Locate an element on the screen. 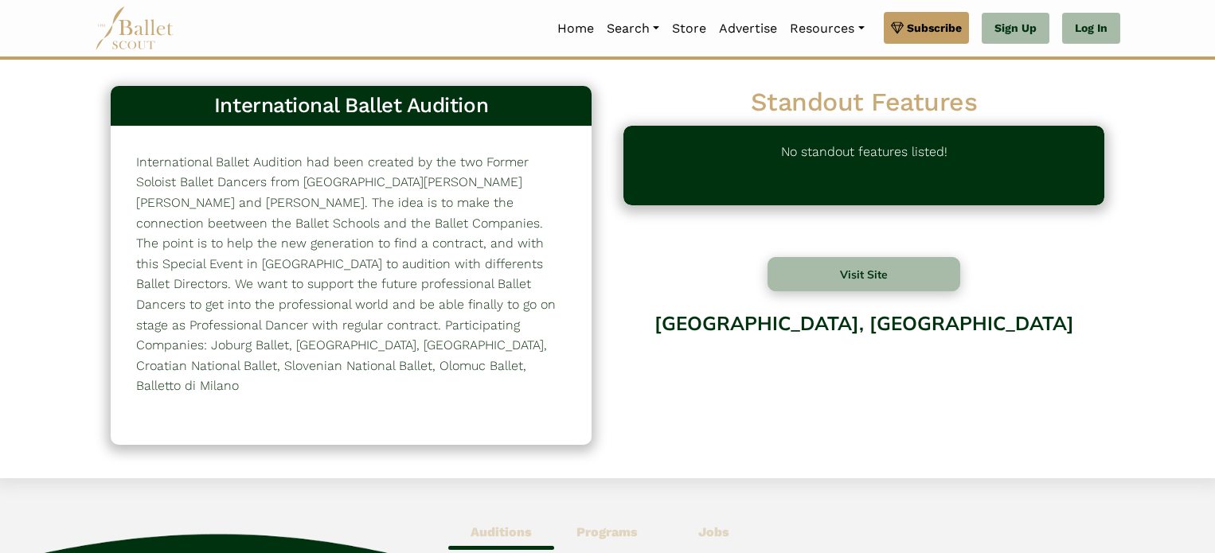  a: Store is located at coordinates (689, 29).